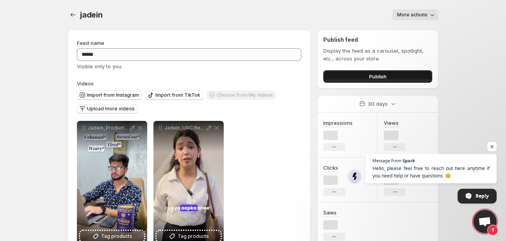 This screenshot has width=506, height=241. What do you see at coordinates (482, 196) in the screenshot?
I see `span: Reply` at bounding box center [482, 196].